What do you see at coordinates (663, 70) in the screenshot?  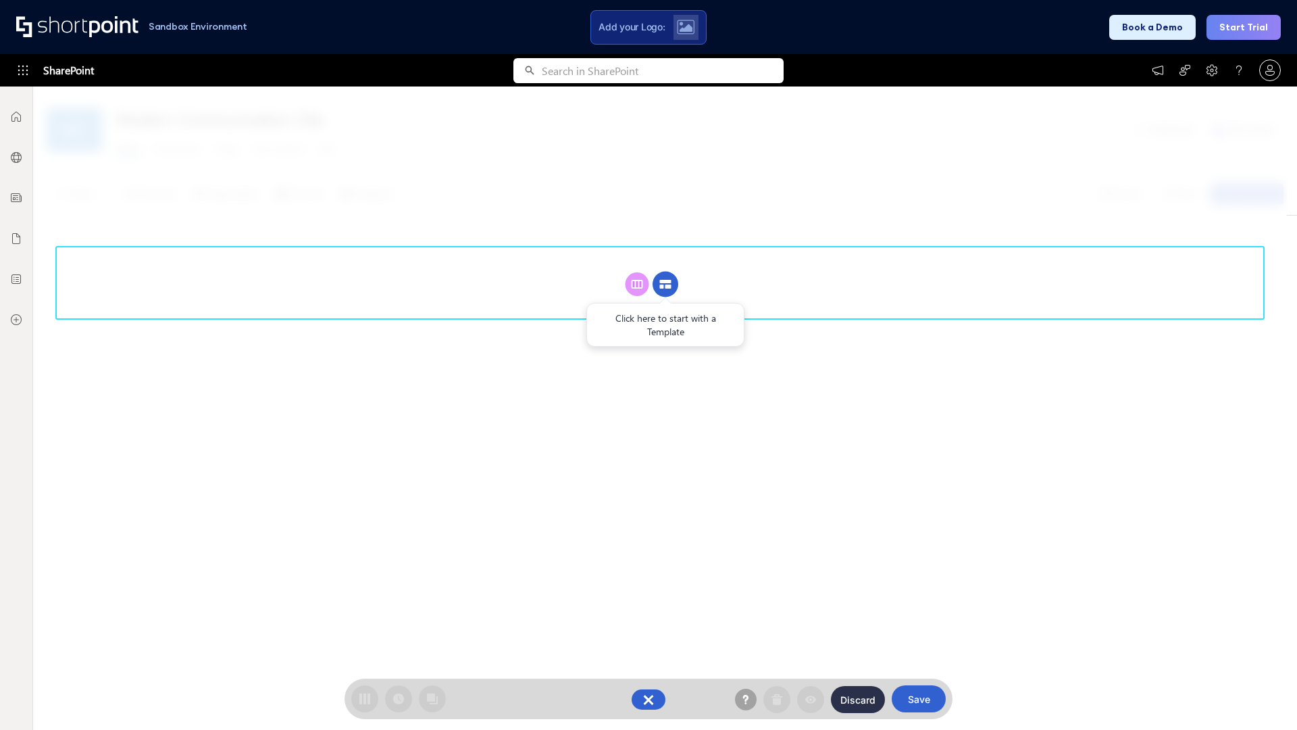 I see `input: Search in SharePoint` at bounding box center [663, 70].